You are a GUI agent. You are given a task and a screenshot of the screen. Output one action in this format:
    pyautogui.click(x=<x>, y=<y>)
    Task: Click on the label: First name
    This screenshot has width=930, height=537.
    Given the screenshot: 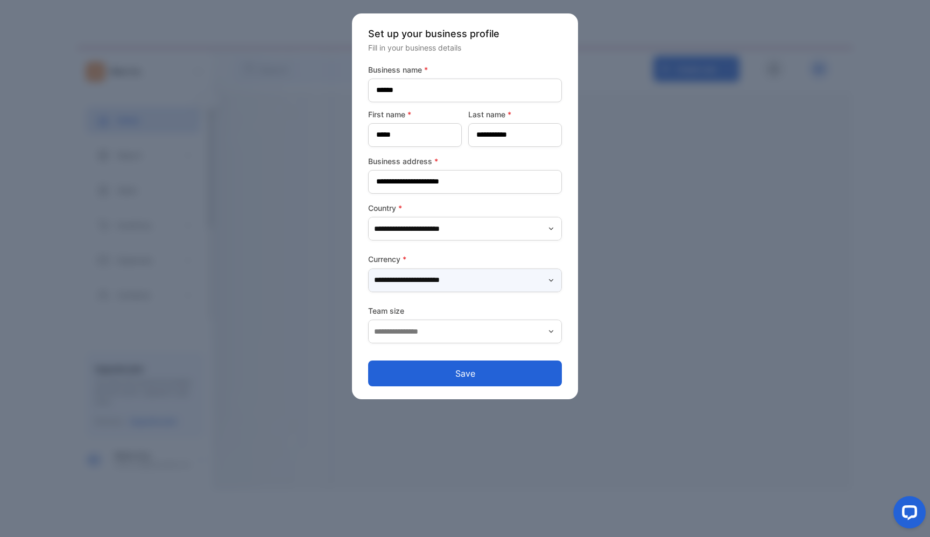 What is the action you would take?
    pyautogui.click(x=415, y=114)
    